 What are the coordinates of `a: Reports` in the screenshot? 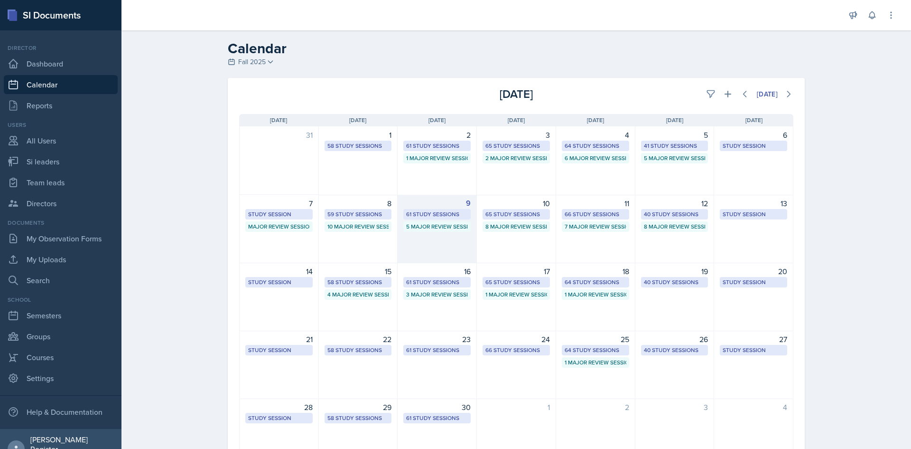 It's located at (61, 105).